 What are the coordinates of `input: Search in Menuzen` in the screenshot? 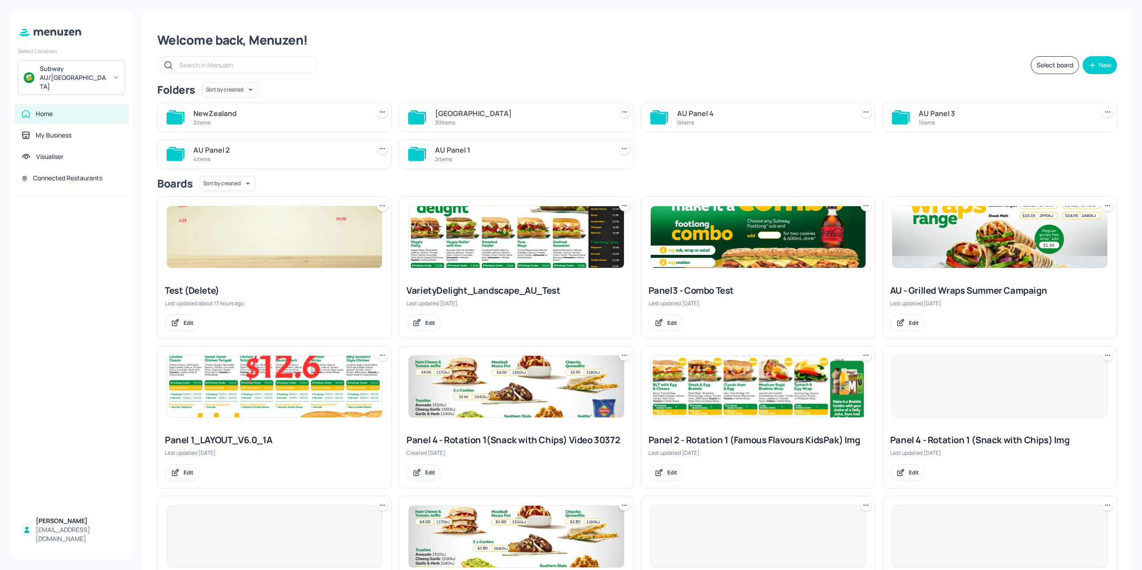 It's located at (244, 65).